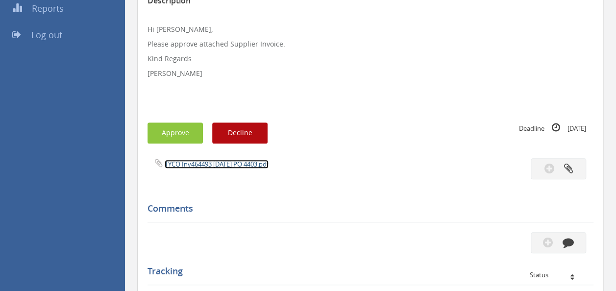  What do you see at coordinates (370, 44) in the screenshot?
I see `p: Please approve attached Supplier Invoice.` at bounding box center [370, 44].